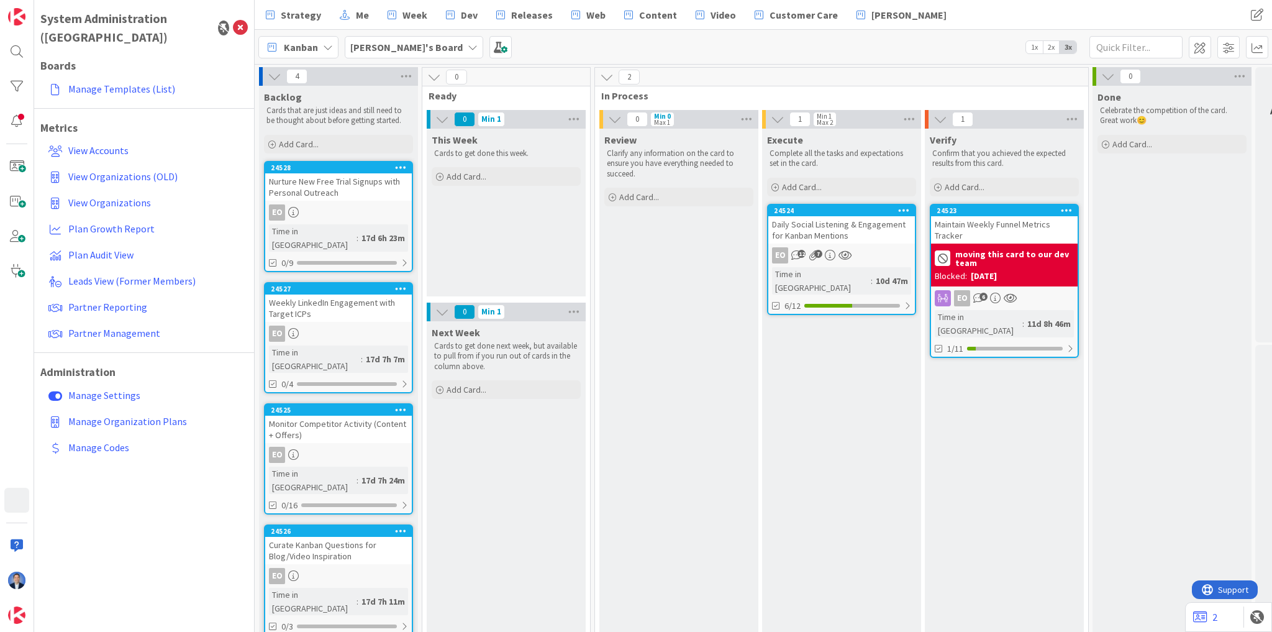 The height and width of the screenshot is (632, 1272). I want to click on span: Week, so click(415, 15).